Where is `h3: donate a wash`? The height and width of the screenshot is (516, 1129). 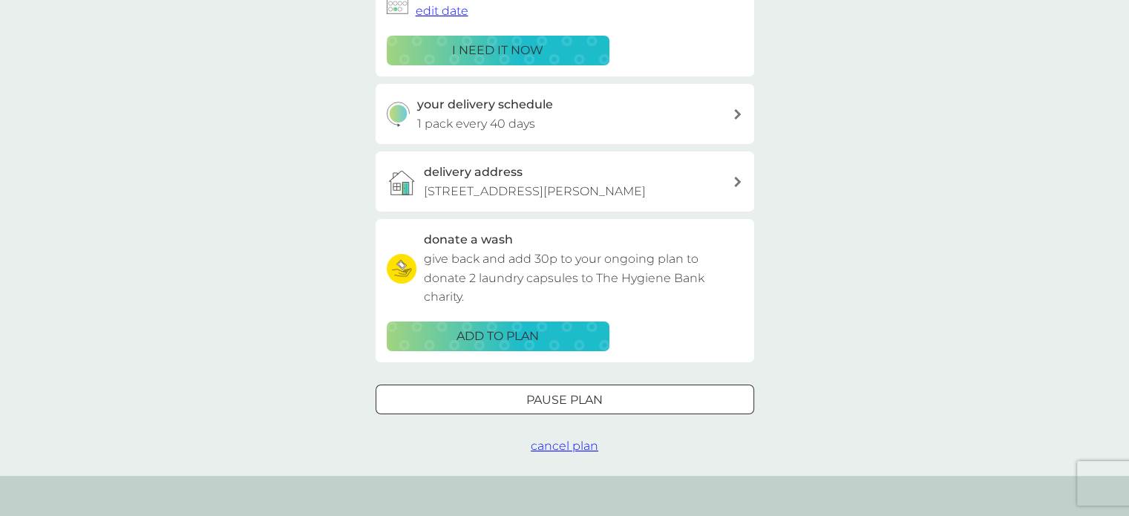 h3: donate a wash is located at coordinates (468, 240).